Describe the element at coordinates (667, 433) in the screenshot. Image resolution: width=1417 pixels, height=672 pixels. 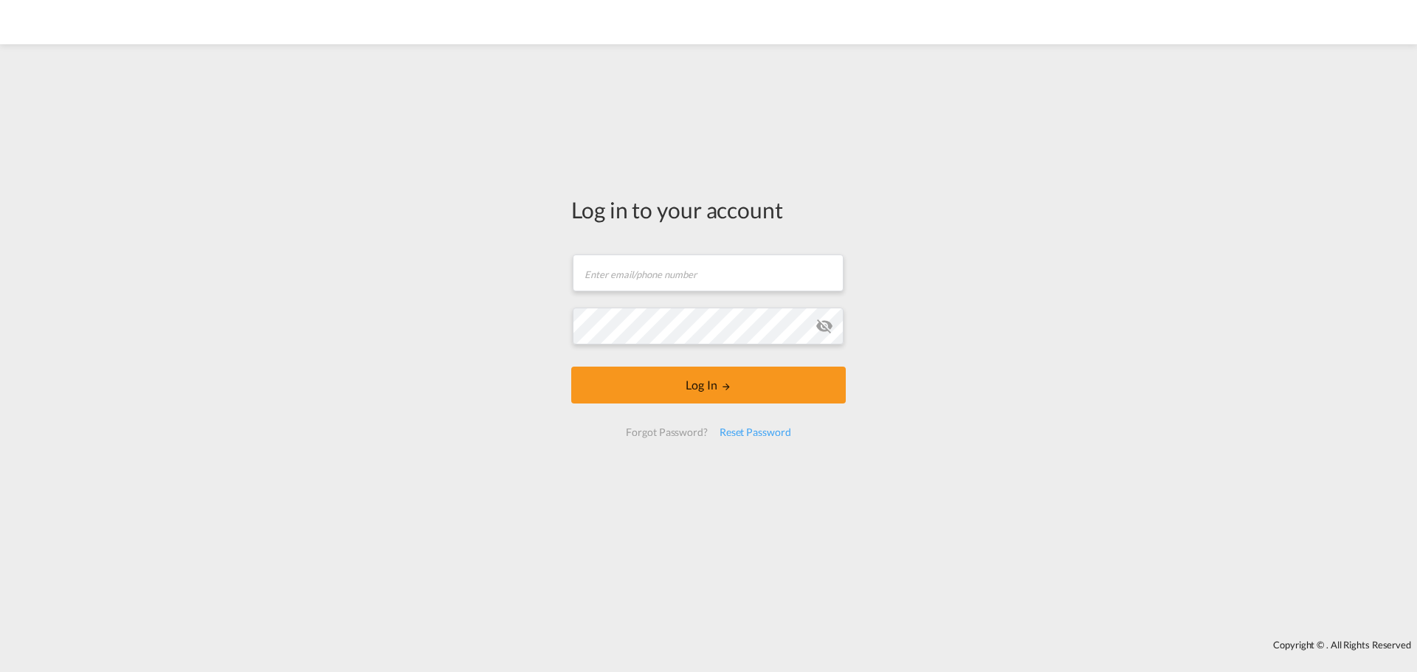
I see `div: Forgot Password?` at that location.